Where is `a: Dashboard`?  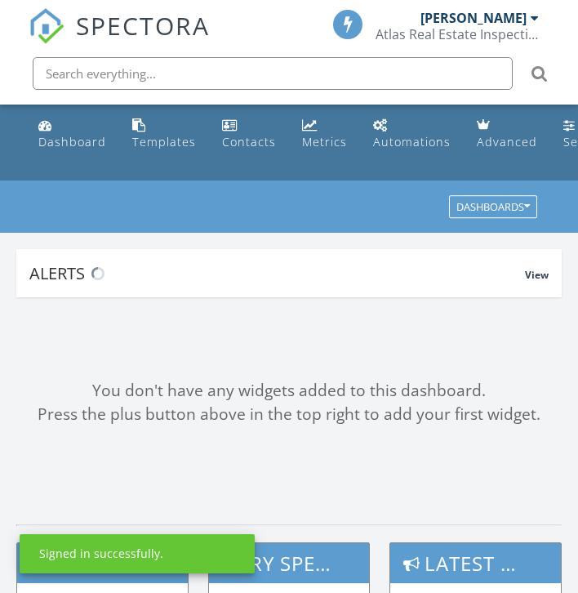 a: Dashboard is located at coordinates (72, 134).